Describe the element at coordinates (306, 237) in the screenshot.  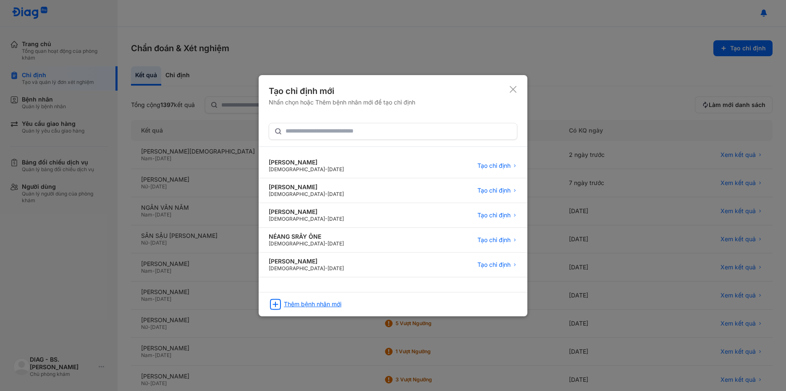
I see `div: NÉANG SRÂY ÔNE` at that location.